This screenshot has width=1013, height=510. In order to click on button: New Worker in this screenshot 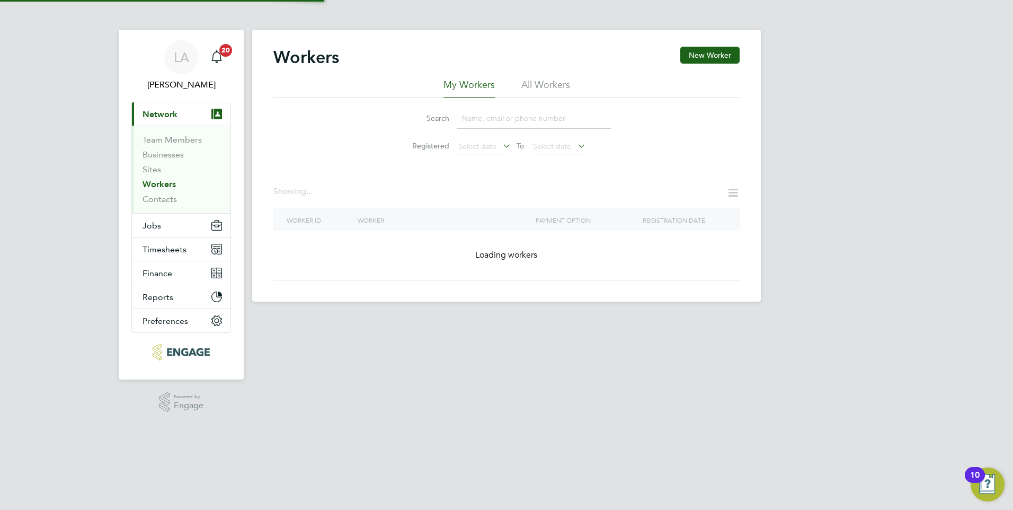, I will do `click(710, 55)`.